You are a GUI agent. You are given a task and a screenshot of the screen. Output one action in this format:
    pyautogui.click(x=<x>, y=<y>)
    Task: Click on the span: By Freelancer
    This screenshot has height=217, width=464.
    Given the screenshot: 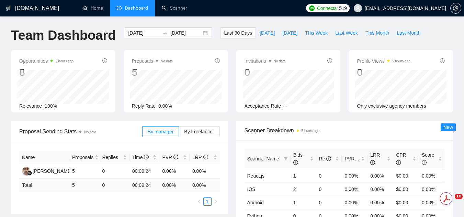 What is the action you would take?
    pyautogui.click(x=199, y=132)
    